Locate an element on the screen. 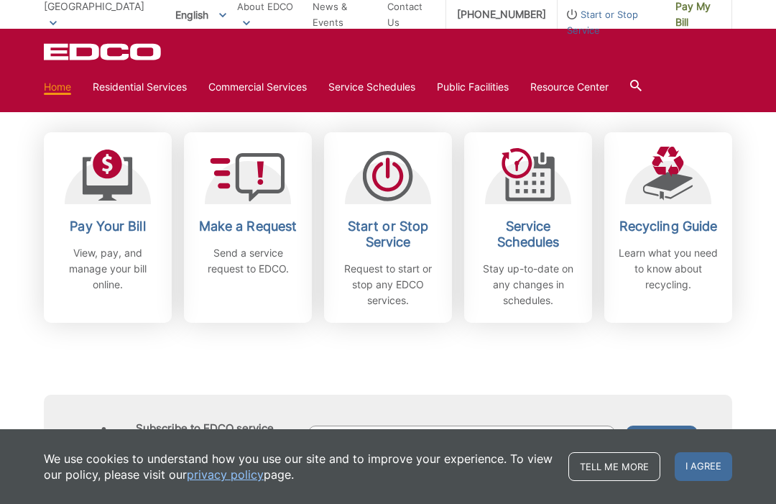  p: Send a service request to EDCO. is located at coordinates (248, 261).